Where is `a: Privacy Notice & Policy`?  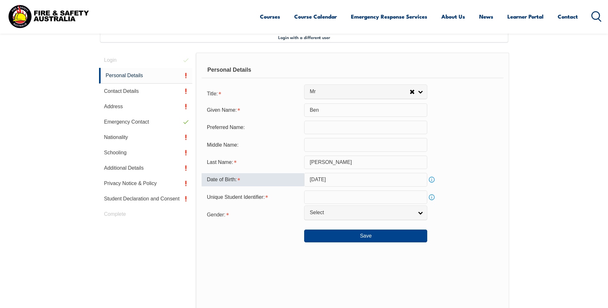
a: Privacy Notice & Policy is located at coordinates (146, 184).